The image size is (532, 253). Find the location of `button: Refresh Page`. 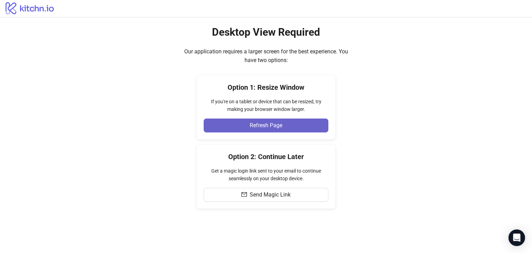

button: Refresh Page is located at coordinates (266, 125).